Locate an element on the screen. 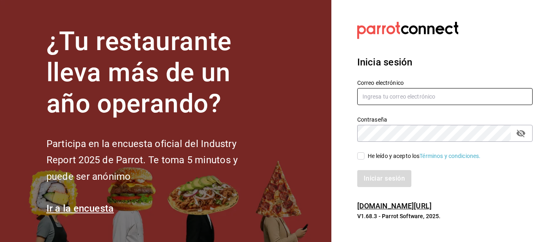 The image size is (552, 242). h3: Inicia sesión is located at coordinates (445, 62).